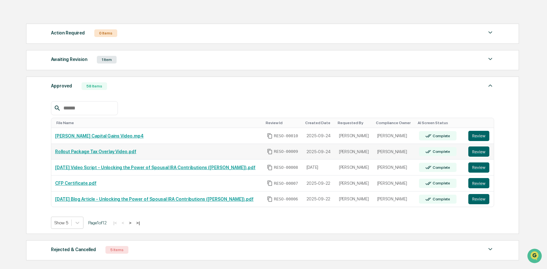 The image size is (547, 269). I want to click on div: Rejected & Cancelled, so click(73, 249).